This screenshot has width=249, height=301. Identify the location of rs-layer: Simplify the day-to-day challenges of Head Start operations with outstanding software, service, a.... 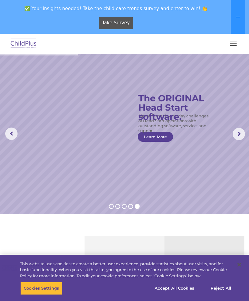
(175, 123).